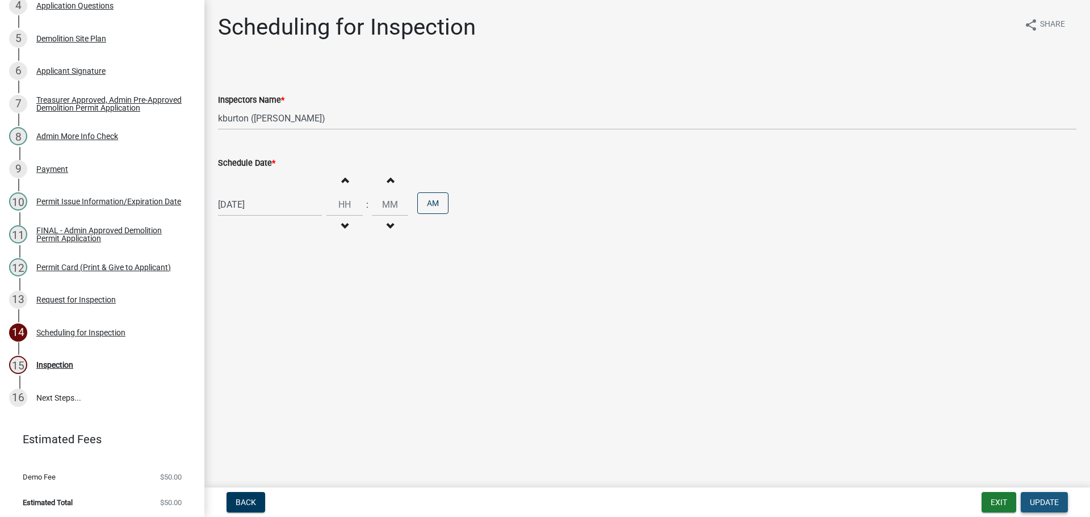 This screenshot has height=517, width=1090. Describe the element at coordinates (18, 39) in the screenshot. I see `div: 5` at that location.